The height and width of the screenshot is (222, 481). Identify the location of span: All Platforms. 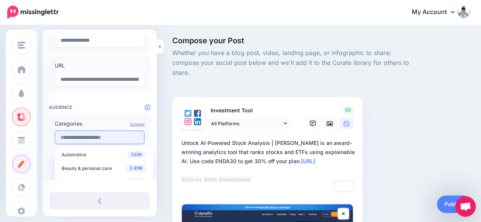
(246, 124).